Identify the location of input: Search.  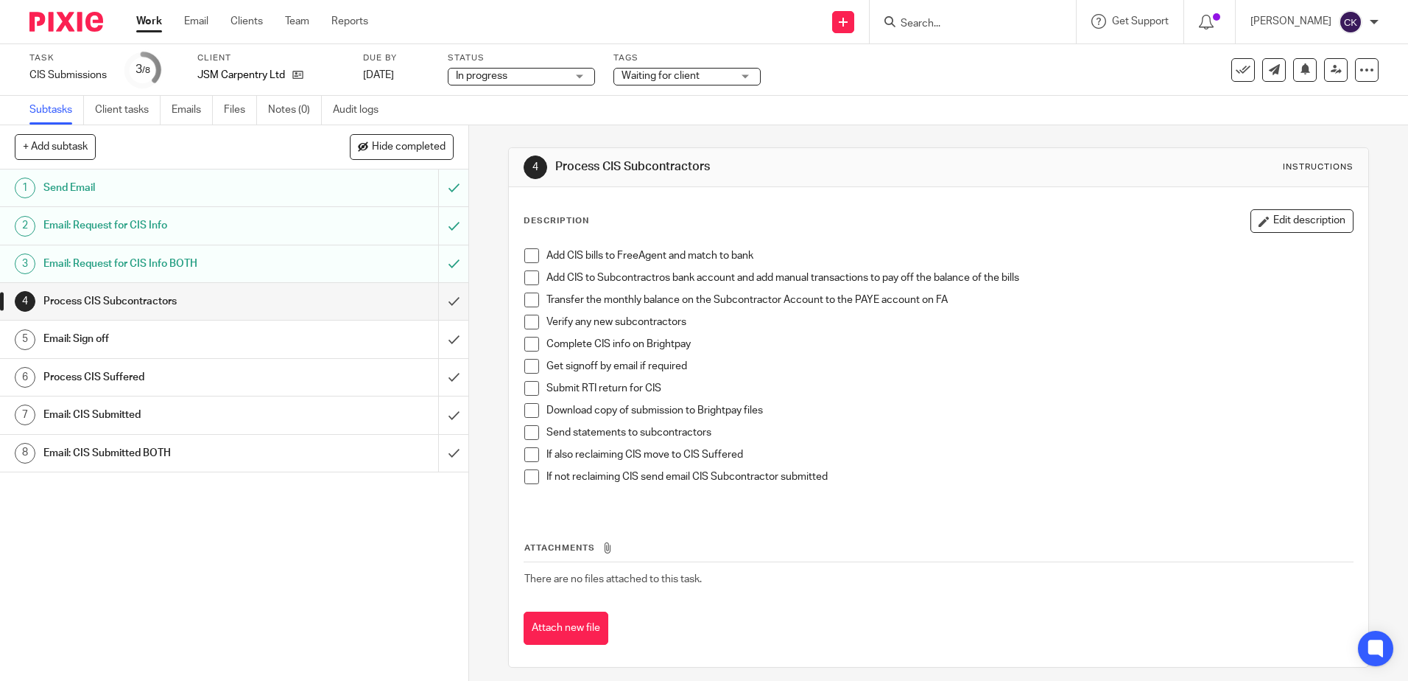
(966, 24).